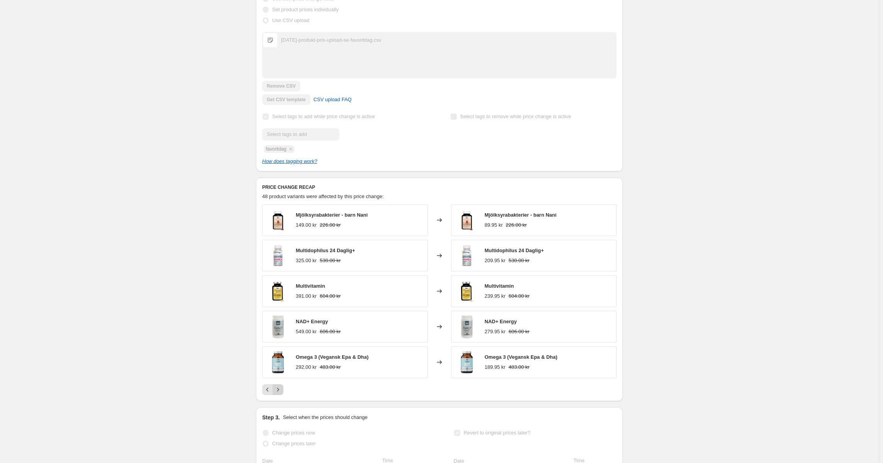 The height and width of the screenshot is (463, 883). I want to click on div: 391.00 kr, so click(306, 296).